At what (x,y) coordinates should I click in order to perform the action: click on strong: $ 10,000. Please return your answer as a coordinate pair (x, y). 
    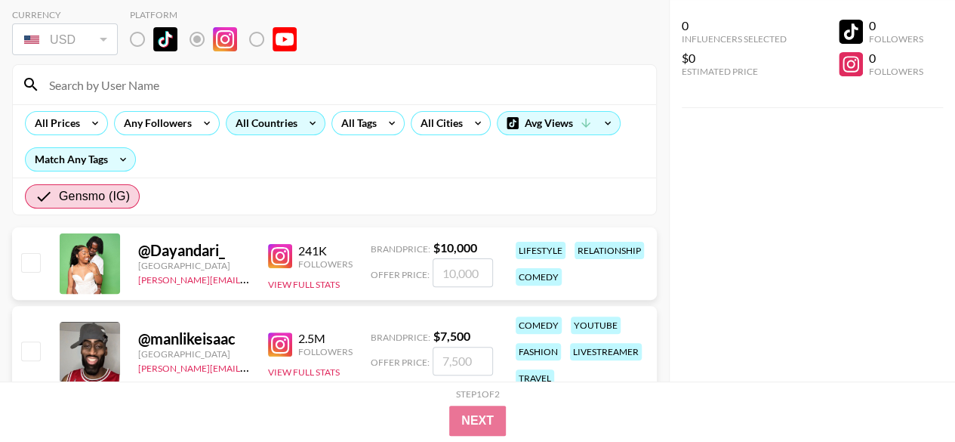
    Looking at the image, I should click on (455, 247).